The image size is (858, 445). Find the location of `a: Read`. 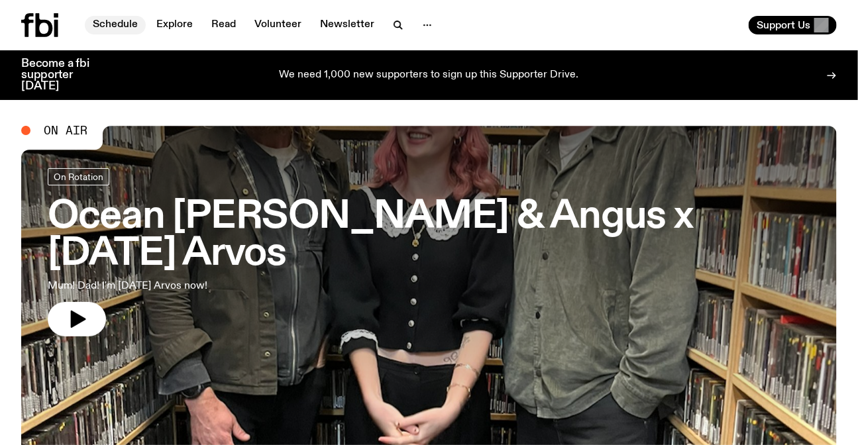

a: Read is located at coordinates (223, 25).